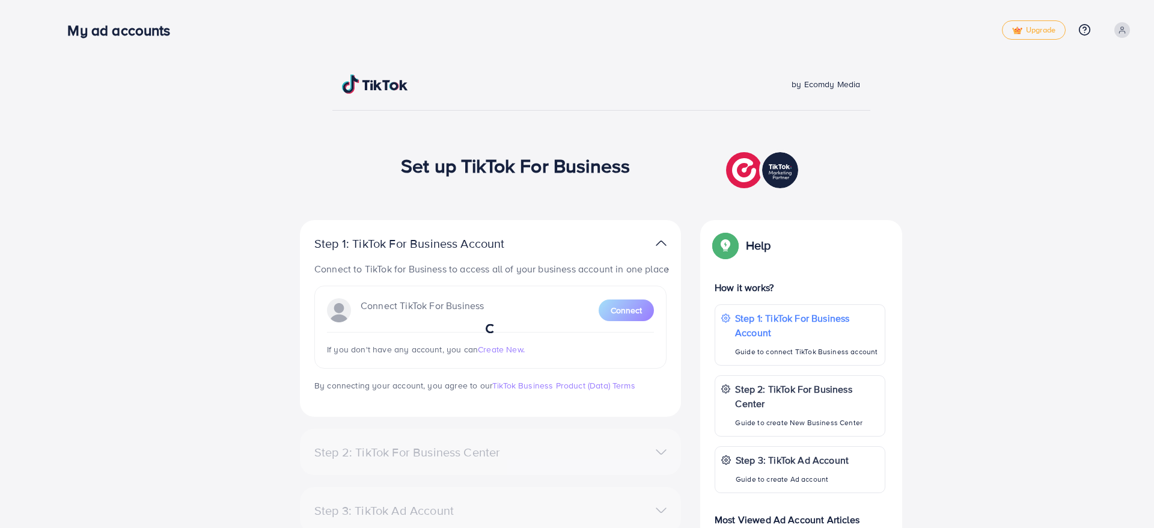 The width and height of the screenshot is (1154, 528). I want to click on p: Guide to create New Business Center, so click(807, 423).